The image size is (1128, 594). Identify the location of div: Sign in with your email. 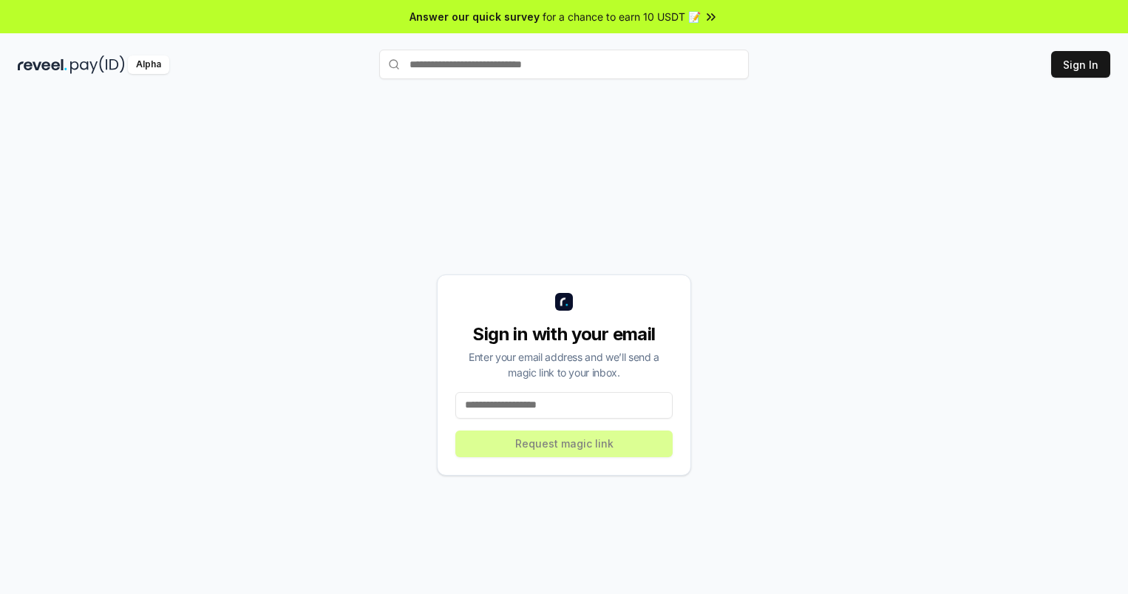
(564, 334).